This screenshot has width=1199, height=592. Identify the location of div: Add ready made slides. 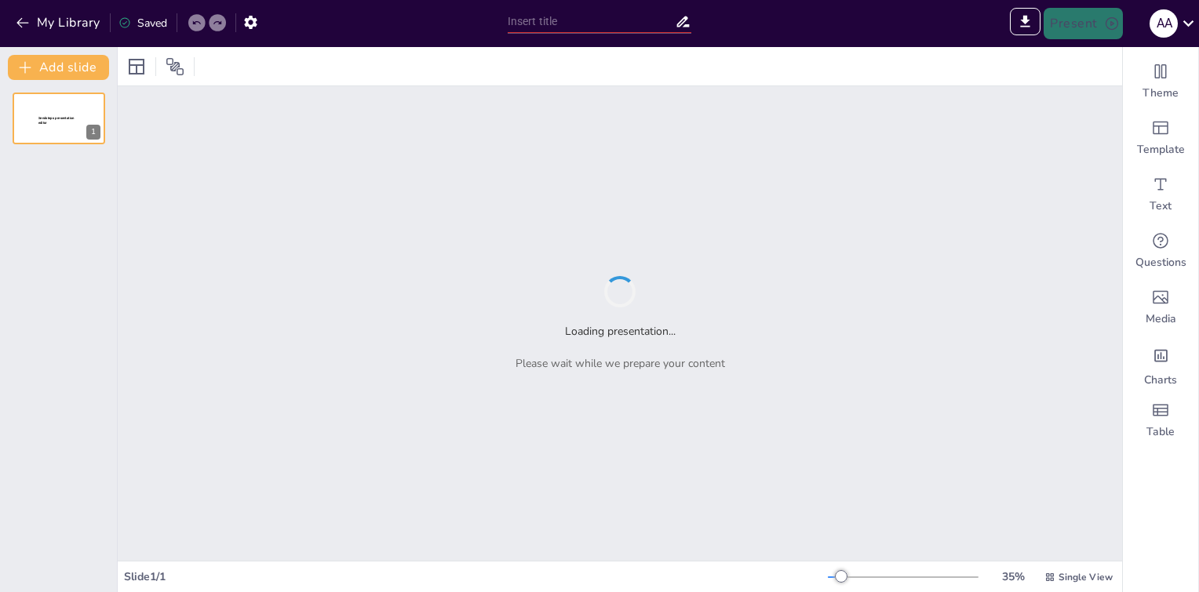
(1161, 138).